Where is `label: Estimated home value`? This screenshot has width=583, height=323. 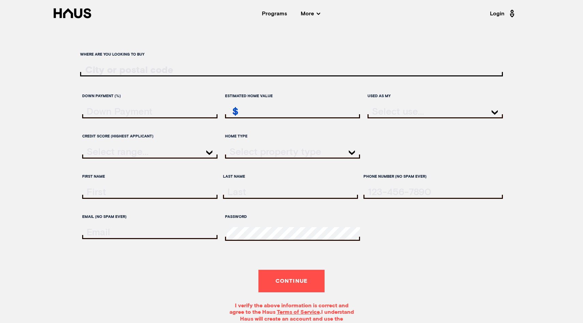 label: Estimated home value is located at coordinates (293, 96).